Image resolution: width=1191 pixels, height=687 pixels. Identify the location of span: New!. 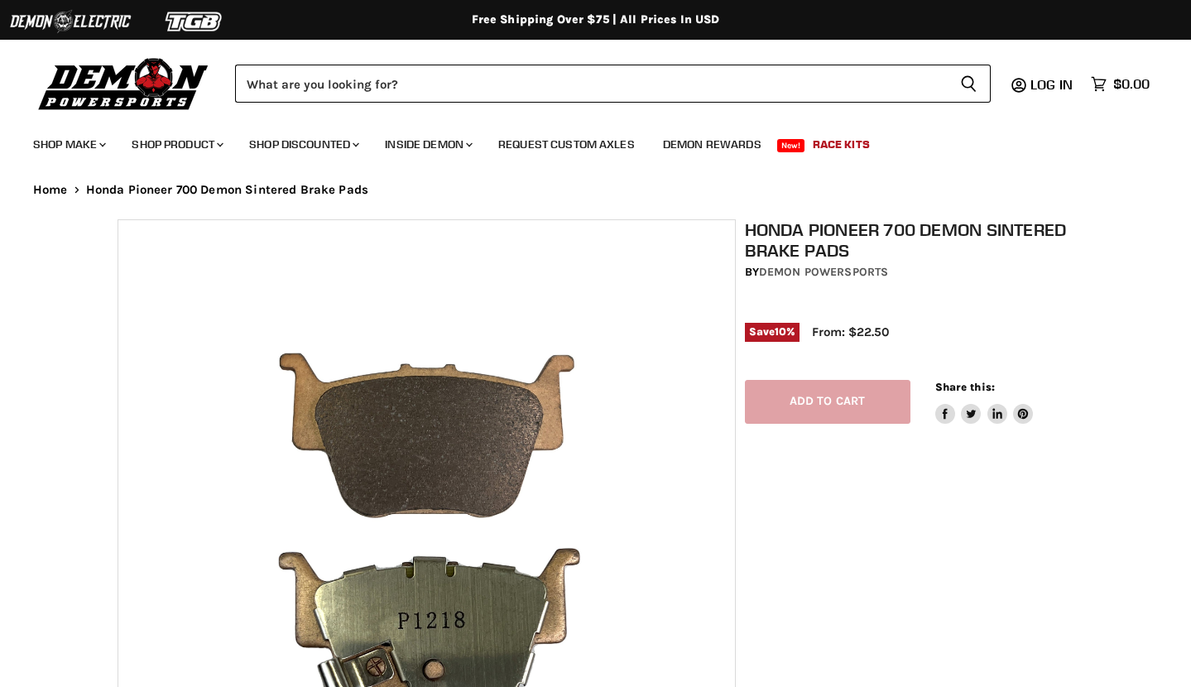
(791, 146).